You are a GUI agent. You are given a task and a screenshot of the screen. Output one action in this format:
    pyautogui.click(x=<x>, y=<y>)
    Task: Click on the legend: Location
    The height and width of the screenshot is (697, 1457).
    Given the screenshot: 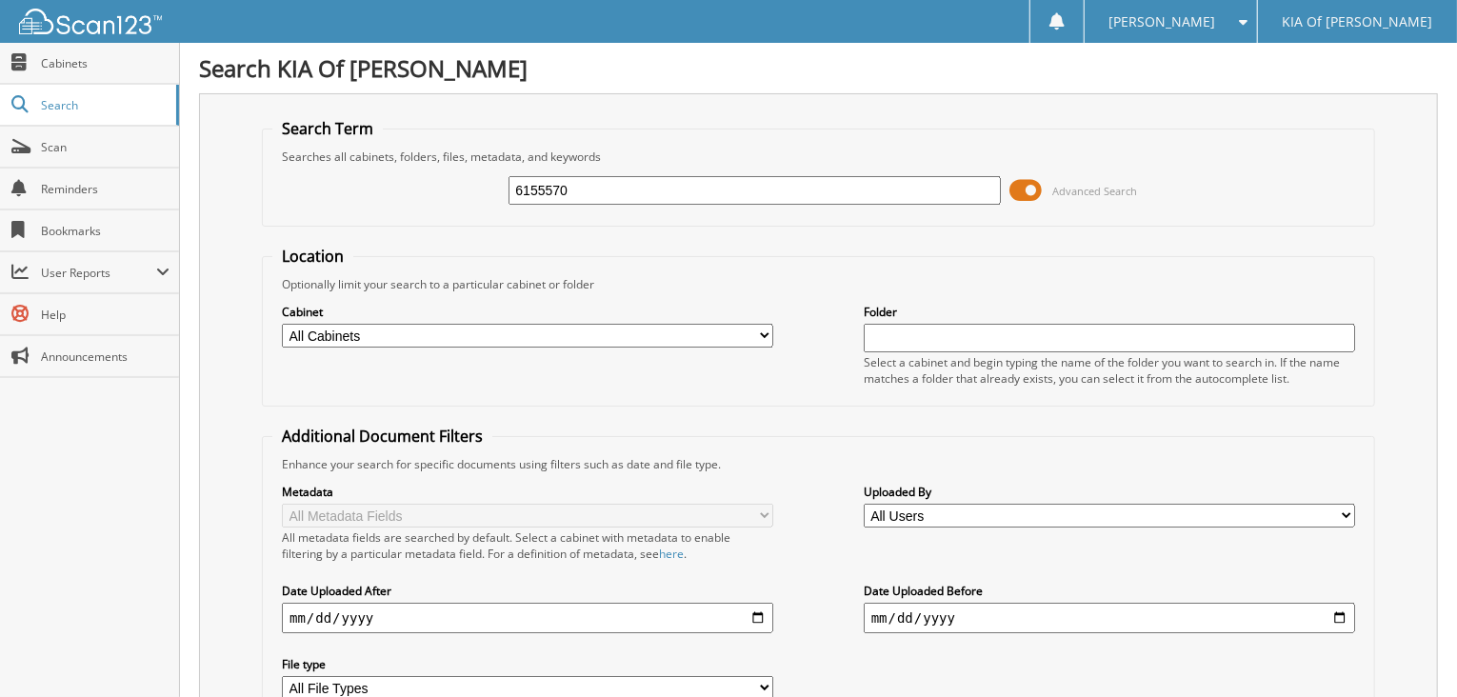 What is the action you would take?
    pyautogui.click(x=312, y=256)
    